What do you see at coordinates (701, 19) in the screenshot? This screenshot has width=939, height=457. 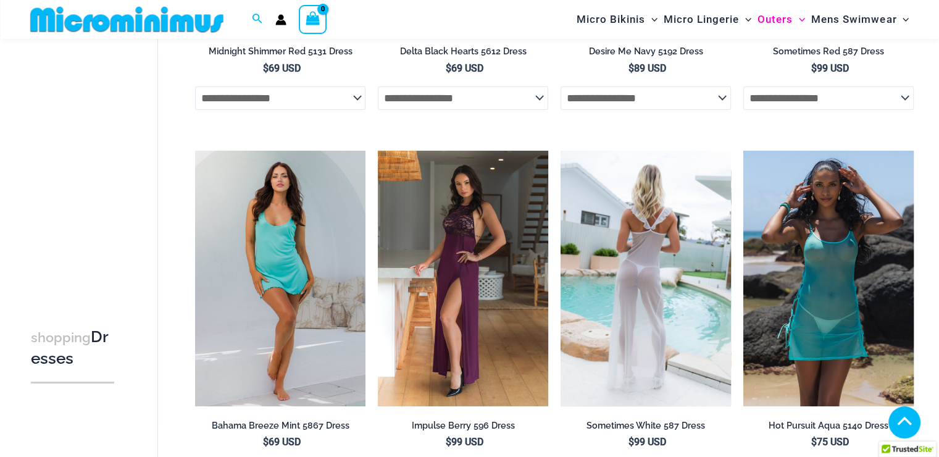 I see `span: Micro Lingerie` at bounding box center [701, 19].